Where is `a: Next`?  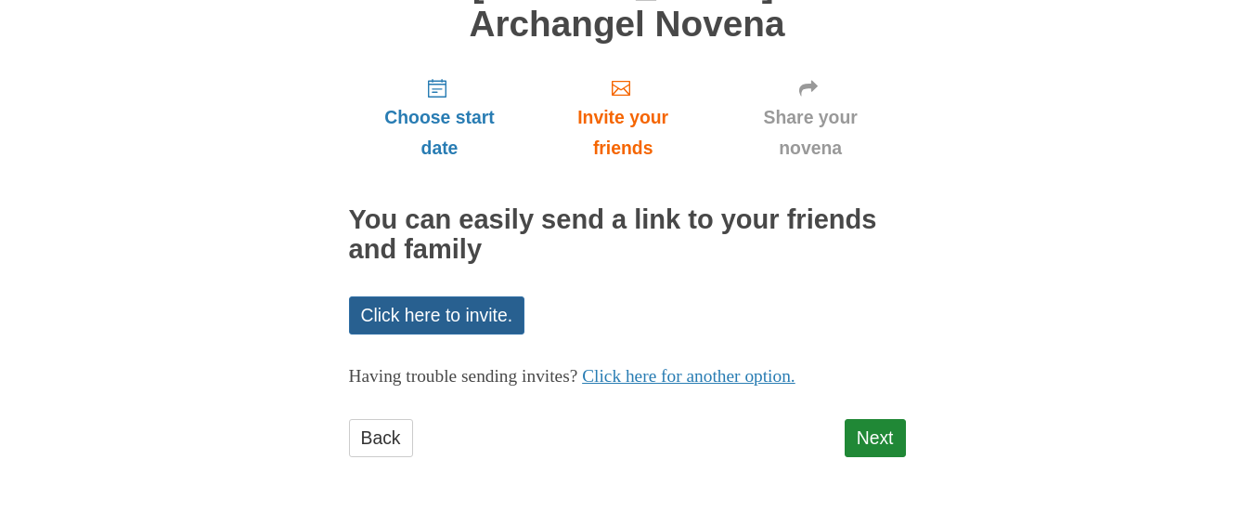 a: Next is located at coordinates (875, 437).